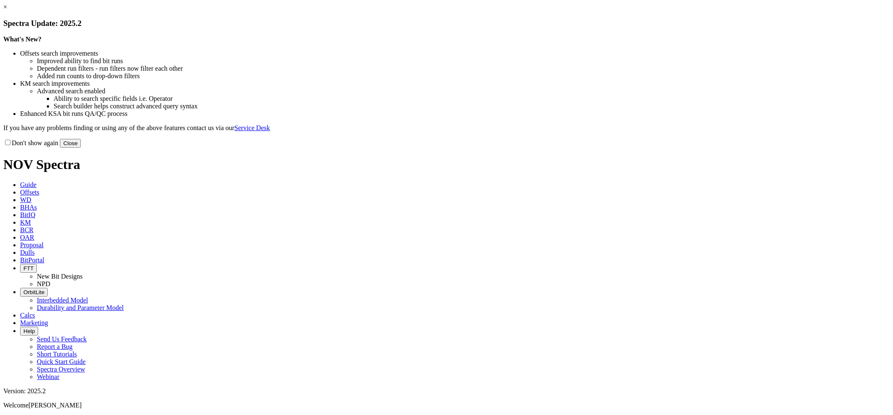 The image size is (893, 415). I want to click on p: If you have any problems finding or using any of the above features contact us via our, so click(446, 128).